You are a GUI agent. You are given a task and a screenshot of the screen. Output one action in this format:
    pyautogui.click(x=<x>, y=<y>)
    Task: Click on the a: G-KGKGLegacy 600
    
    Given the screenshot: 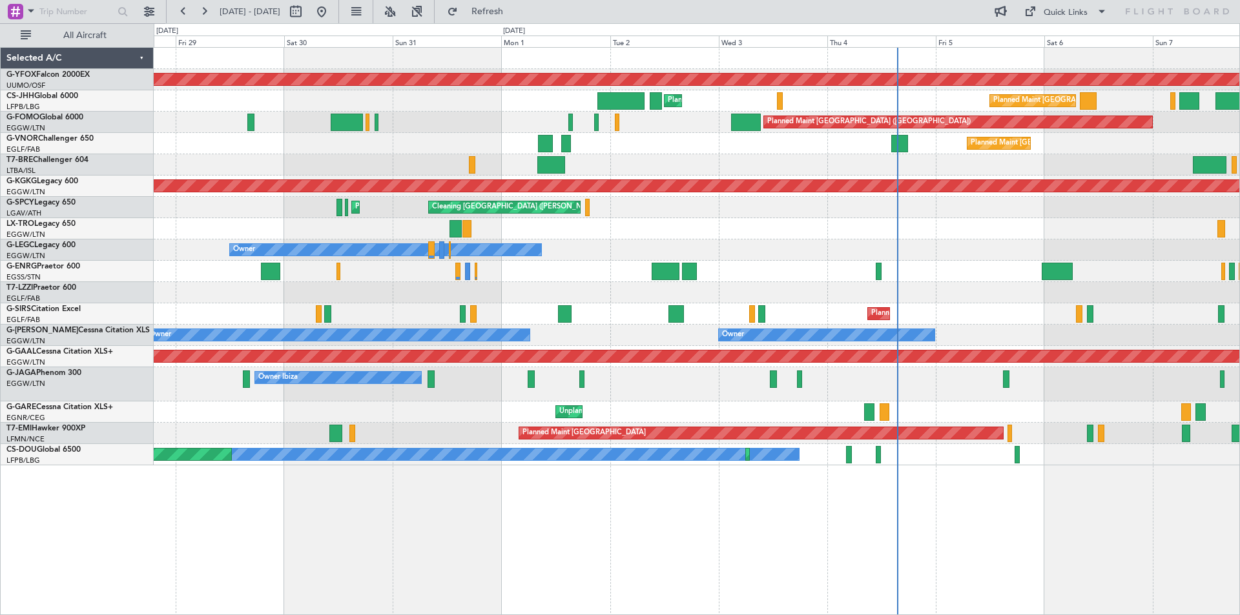 What is the action you would take?
    pyautogui.click(x=42, y=181)
    